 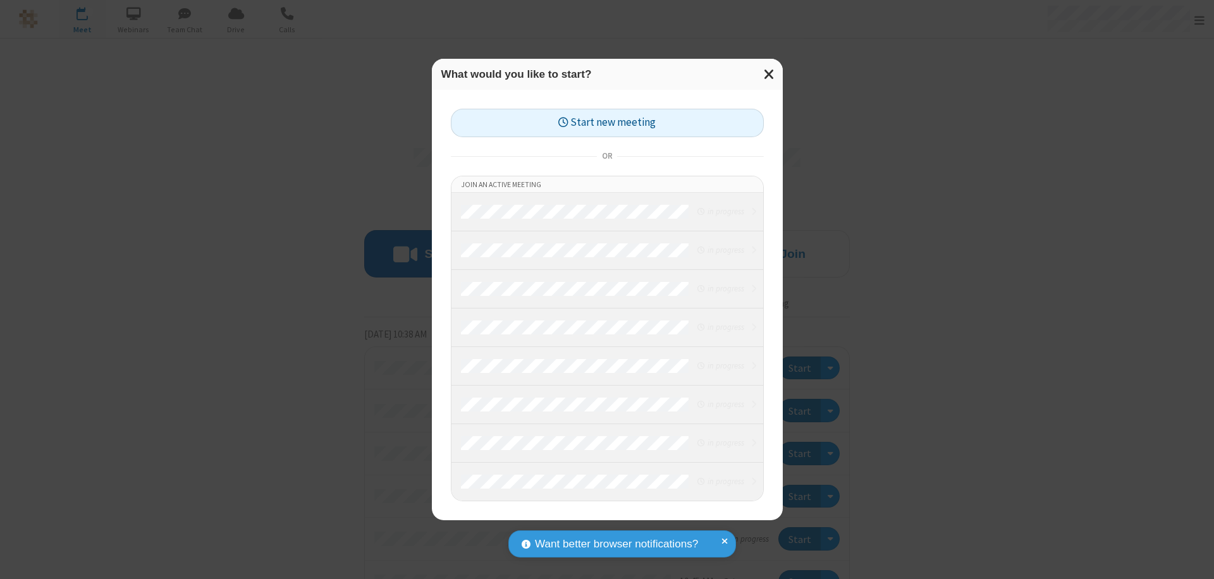 What do you see at coordinates (607, 74) in the screenshot?
I see `h3: What would you like to start?` at bounding box center [607, 74].